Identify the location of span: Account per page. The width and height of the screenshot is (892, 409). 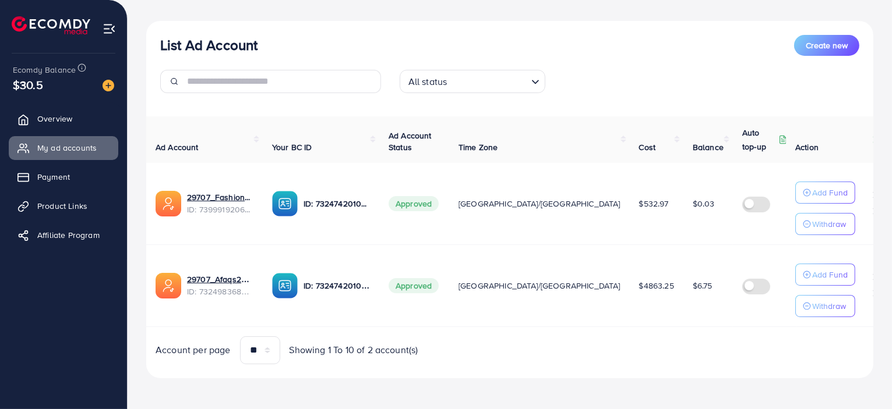
(193, 350).